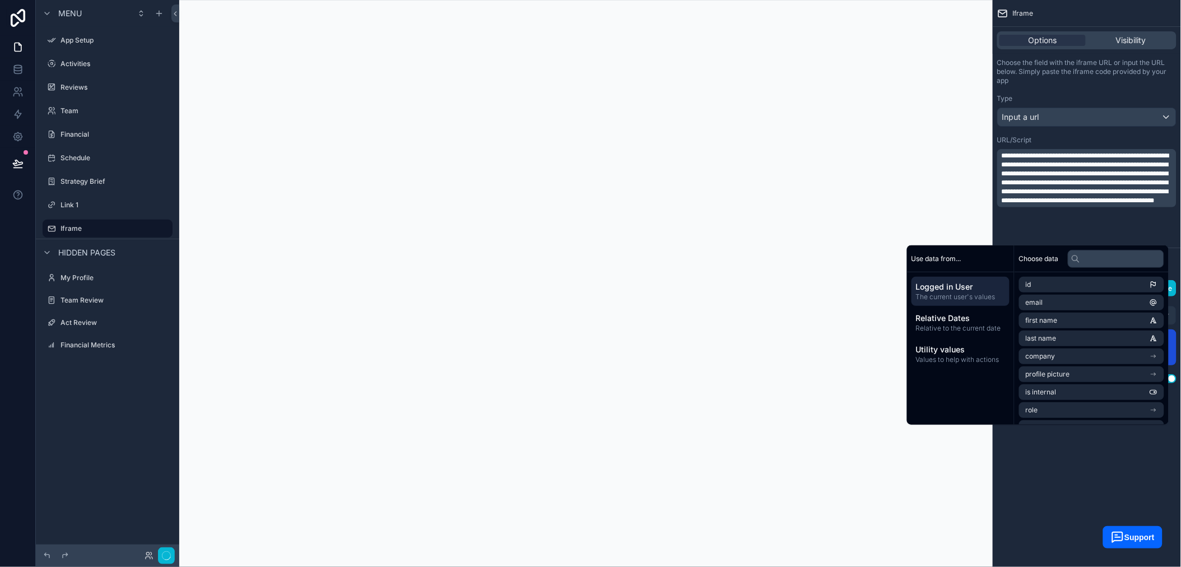  What do you see at coordinates (1087, 117) in the screenshot?
I see `button: Input a url` at bounding box center [1087, 117].